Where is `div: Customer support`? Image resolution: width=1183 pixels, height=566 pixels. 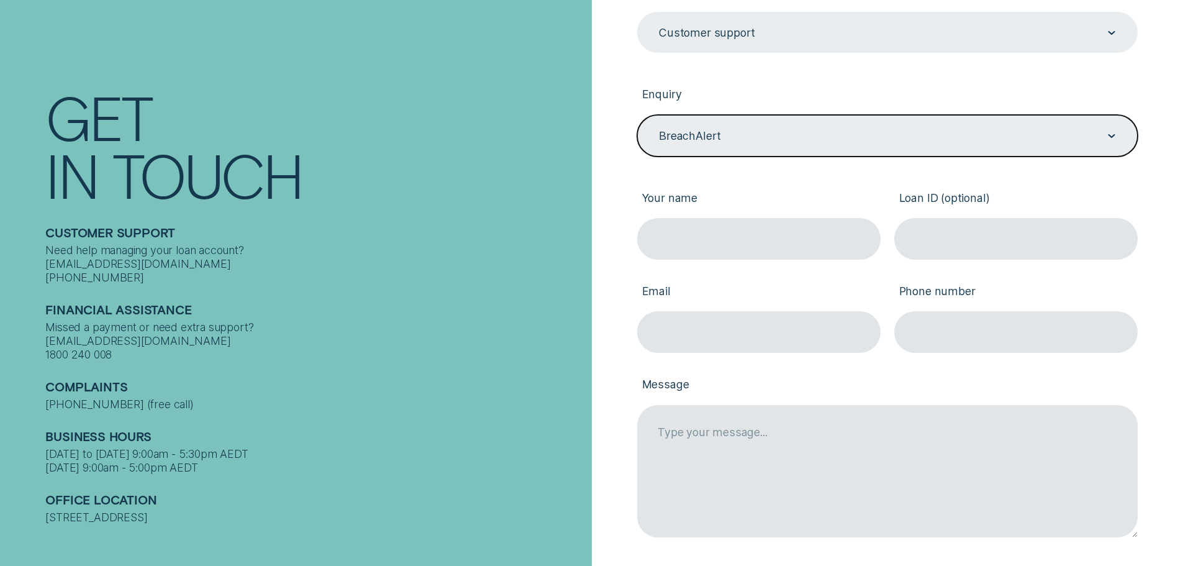
div: Customer support is located at coordinates (707, 33).